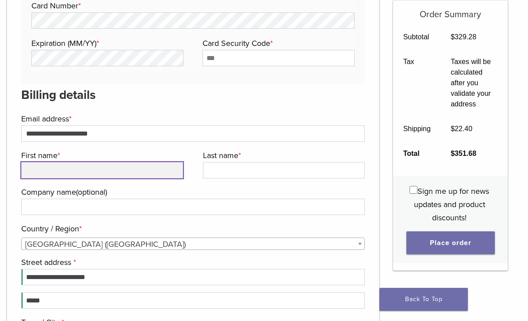 This screenshot has width=528, height=321. I want to click on label: Street address, so click(192, 263).